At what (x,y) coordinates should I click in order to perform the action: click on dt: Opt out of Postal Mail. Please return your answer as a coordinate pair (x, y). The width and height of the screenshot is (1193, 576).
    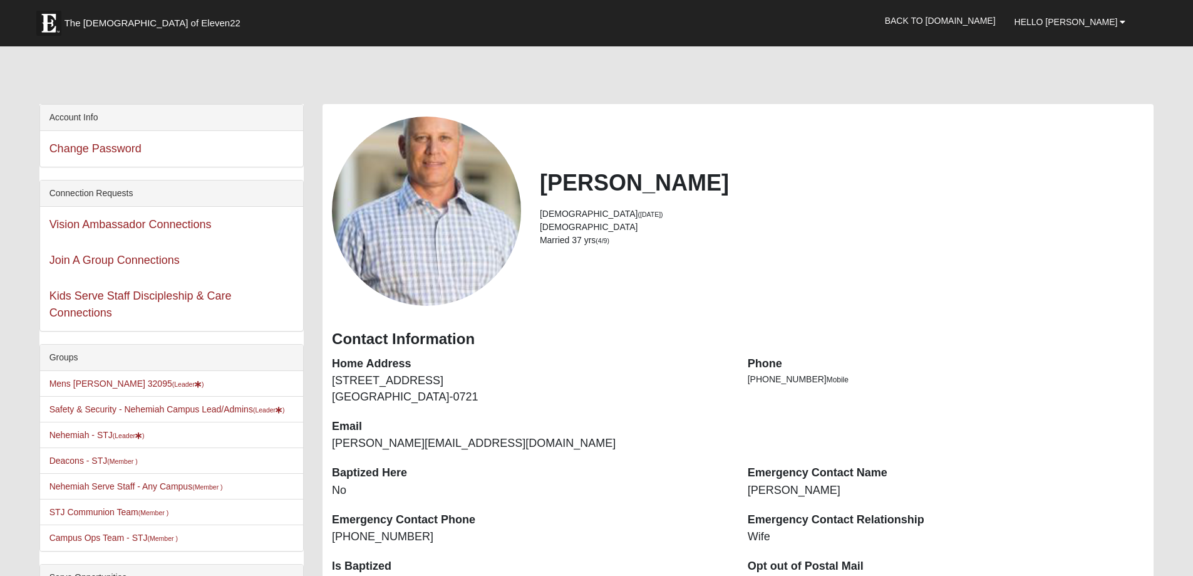
    Looking at the image, I should click on (946, 566).